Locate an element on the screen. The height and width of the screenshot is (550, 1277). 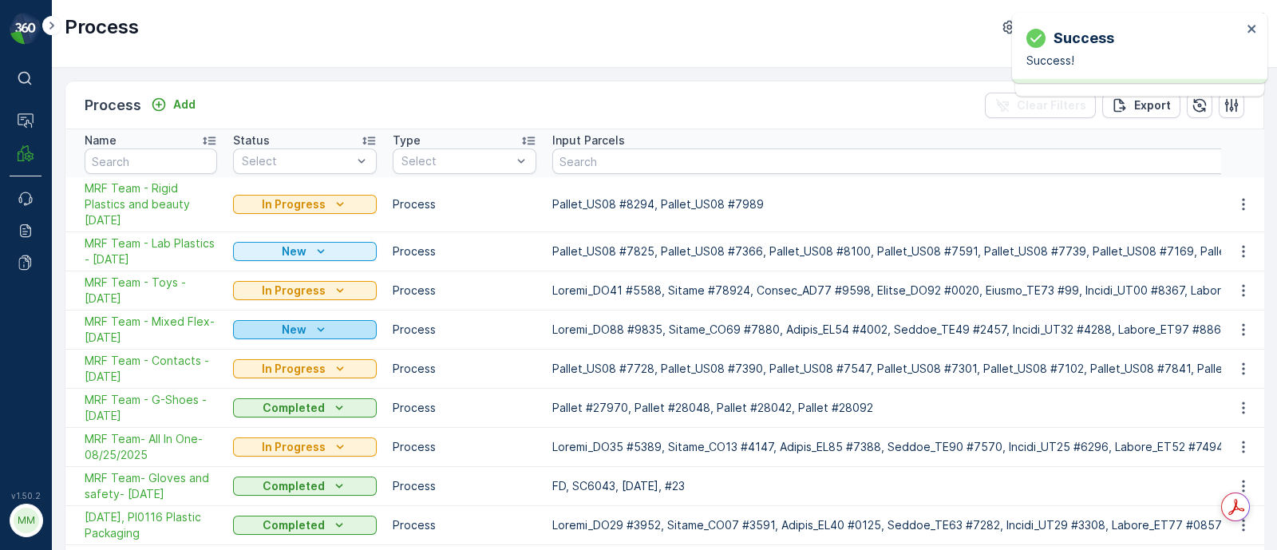
a: MRF Team - Lab Plastics - 09/15/2025 is located at coordinates (151, 251).